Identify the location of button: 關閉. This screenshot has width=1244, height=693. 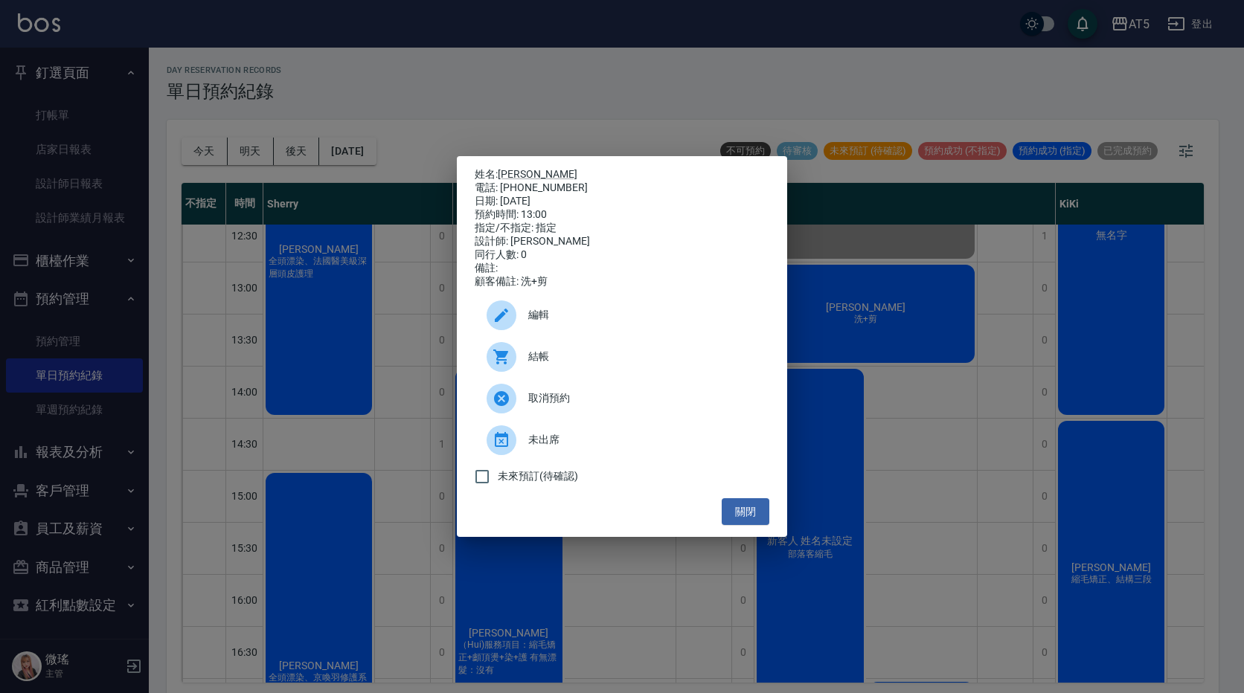
(745, 512).